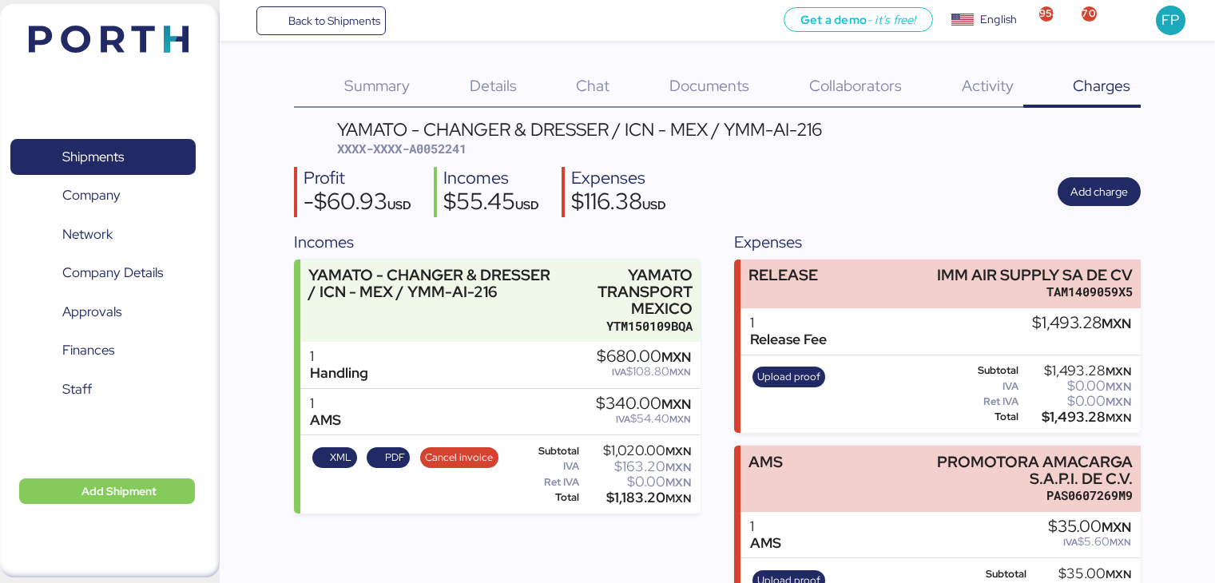  I want to click on span: FP, so click(1170, 20).